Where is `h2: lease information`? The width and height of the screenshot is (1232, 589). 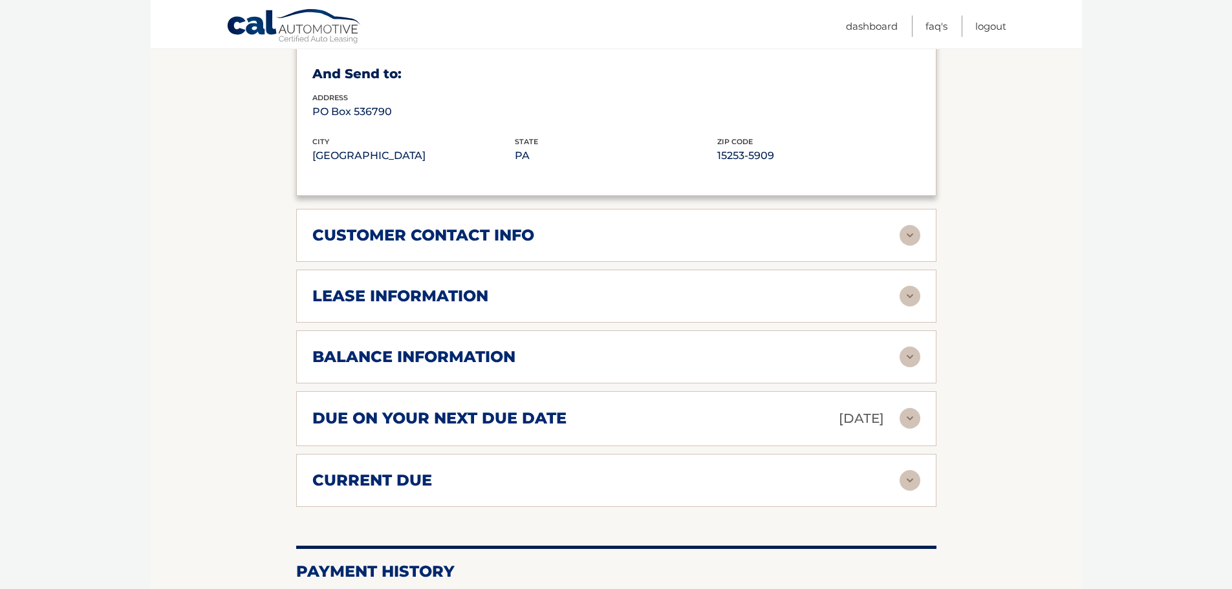 h2: lease information is located at coordinates (400, 296).